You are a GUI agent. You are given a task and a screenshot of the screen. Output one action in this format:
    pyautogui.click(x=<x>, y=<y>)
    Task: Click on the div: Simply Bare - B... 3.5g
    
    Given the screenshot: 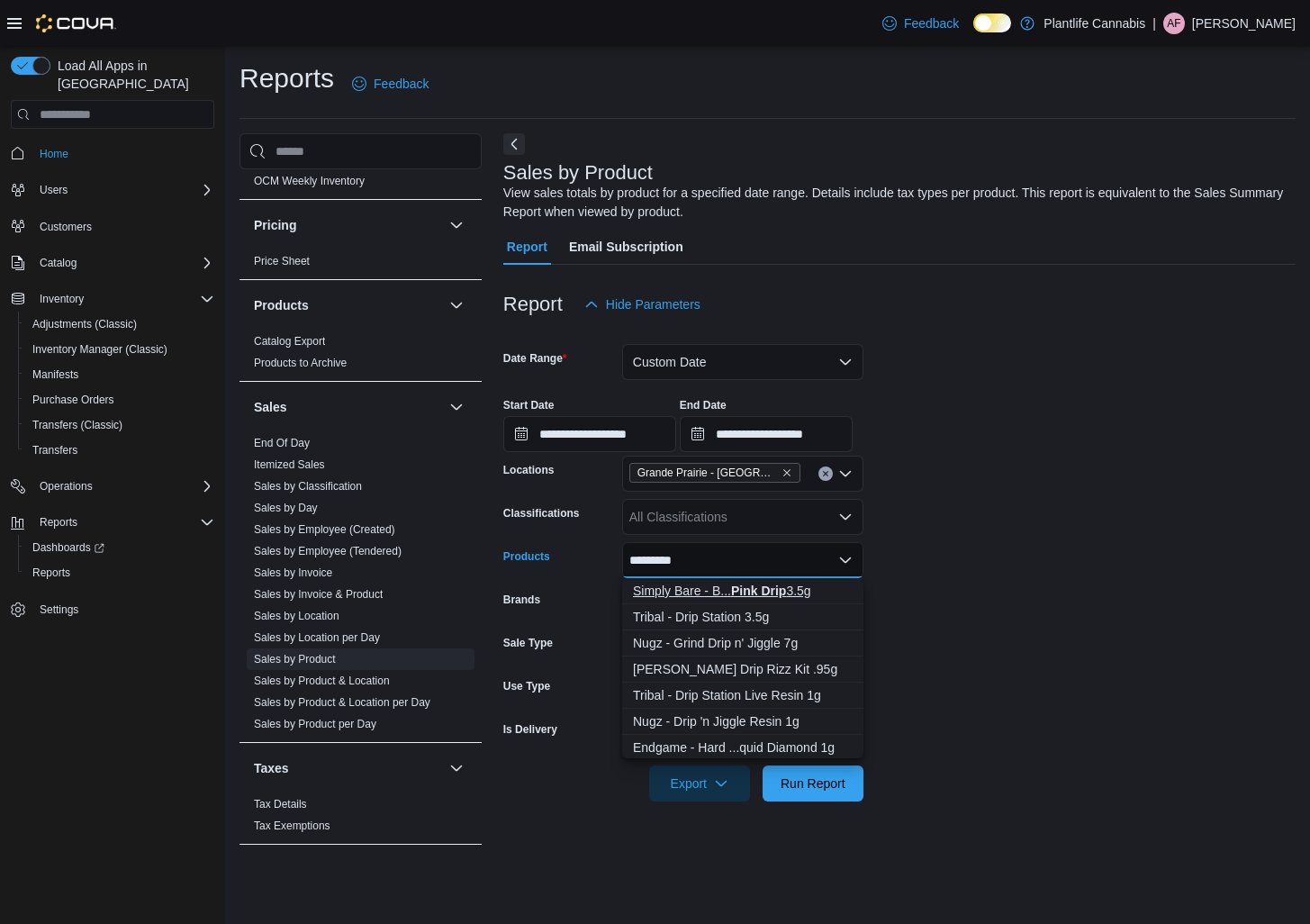 What is the action you would take?
    pyautogui.click(x=742, y=590)
    